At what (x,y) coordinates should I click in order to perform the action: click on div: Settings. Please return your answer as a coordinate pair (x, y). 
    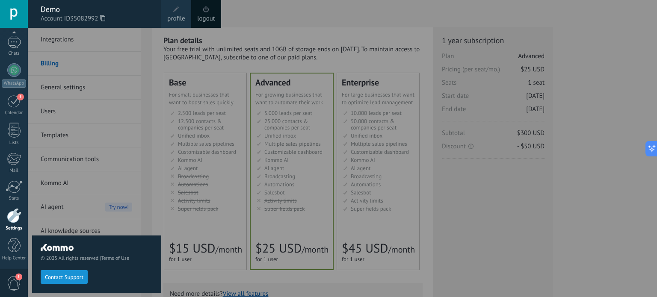
    Looking at the image, I should click on (14, 229).